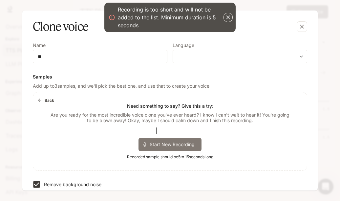  Describe the element at coordinates (183, 45) in the screenshot. I see `p: Language` at that location.